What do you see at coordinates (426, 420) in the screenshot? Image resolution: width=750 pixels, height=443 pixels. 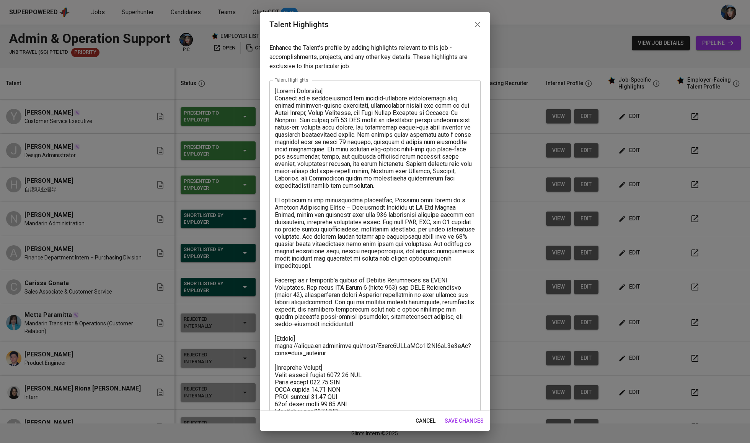 I see `button: cancel` at bounding box center [426, 420].